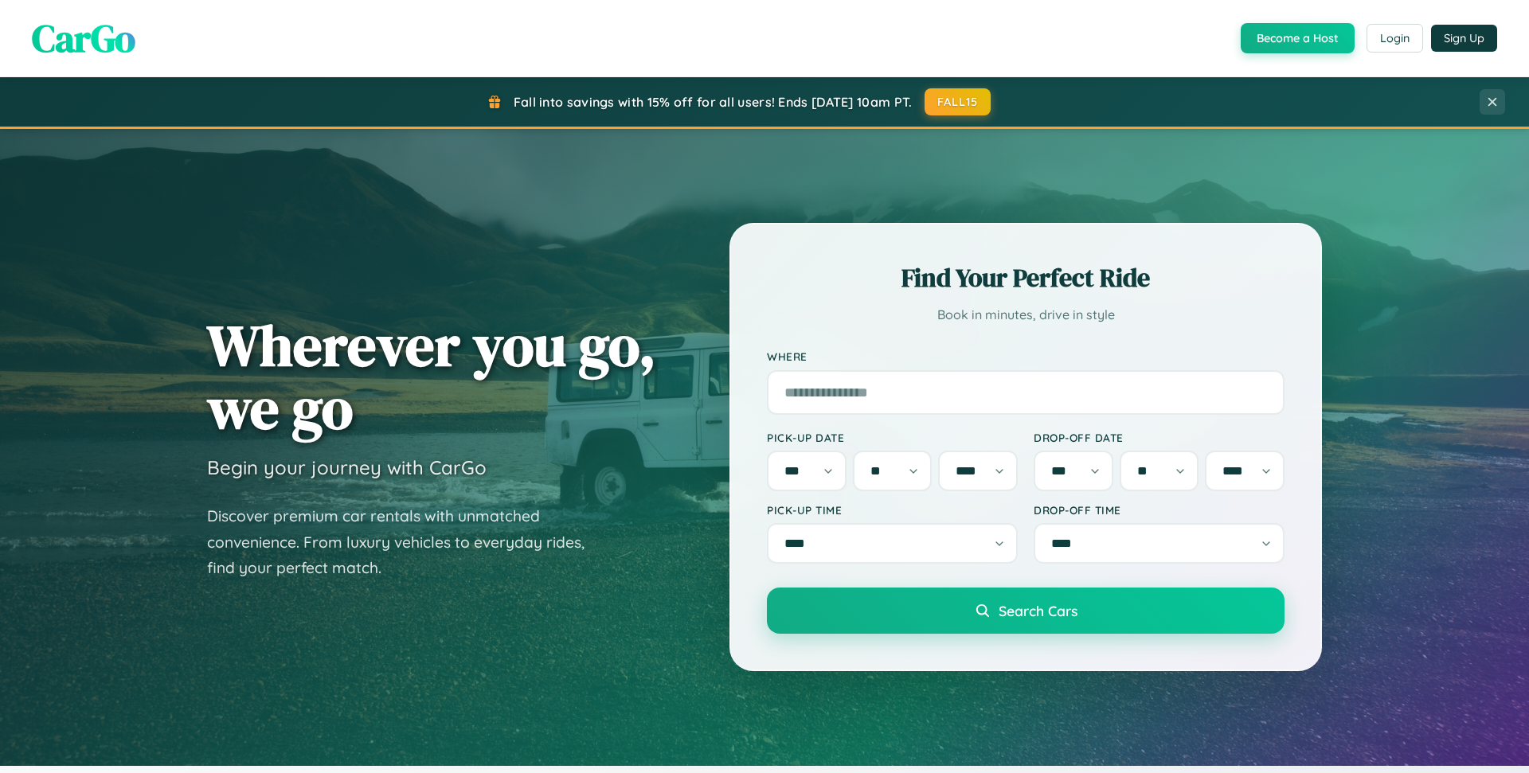 The height and width of the screenshot is (773, 1529). Describe the element at coordinates (958, 102) in the screenshot. I see `button: FALL15` at that location.